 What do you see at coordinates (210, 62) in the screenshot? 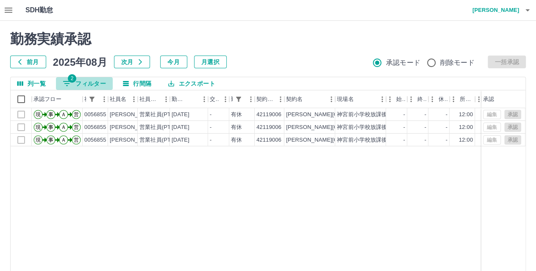
I see `button: 月選択` at bounding box center [210, 62].